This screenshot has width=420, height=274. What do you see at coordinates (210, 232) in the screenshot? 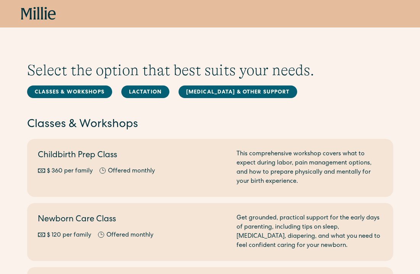
I see `a: Newborn Care Class$ 120 per familyOffered monthlyGet grounded, practical support for the early da...` at bounding box center [210, 232].